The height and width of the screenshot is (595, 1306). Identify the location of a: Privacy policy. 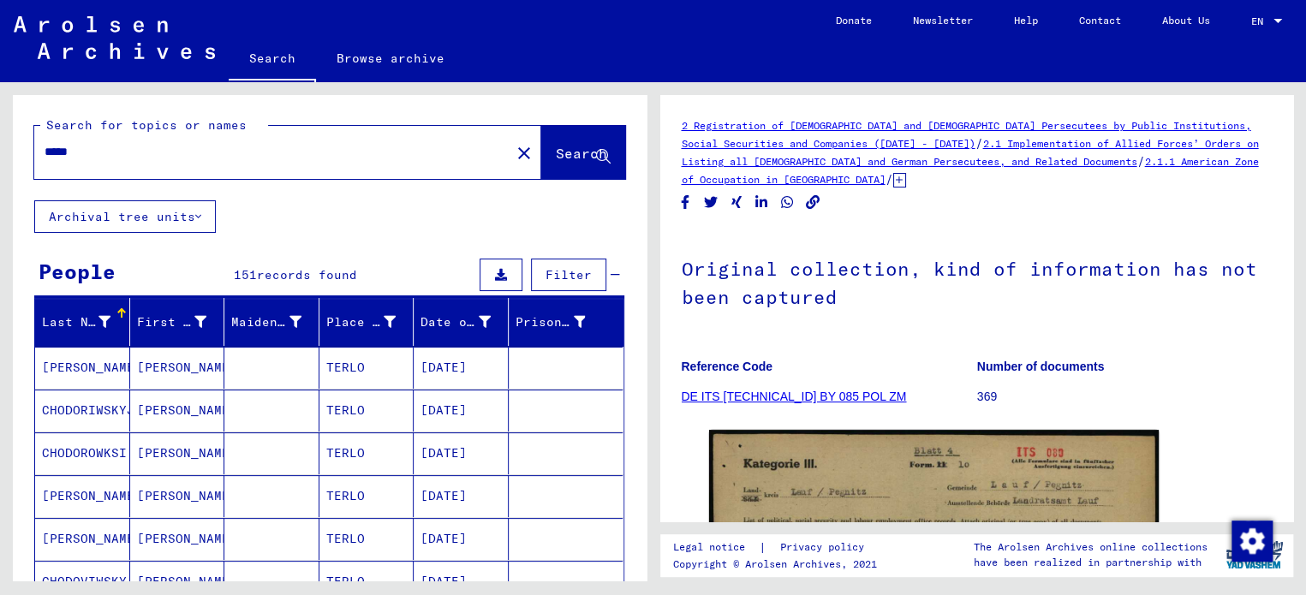
(825, 547).